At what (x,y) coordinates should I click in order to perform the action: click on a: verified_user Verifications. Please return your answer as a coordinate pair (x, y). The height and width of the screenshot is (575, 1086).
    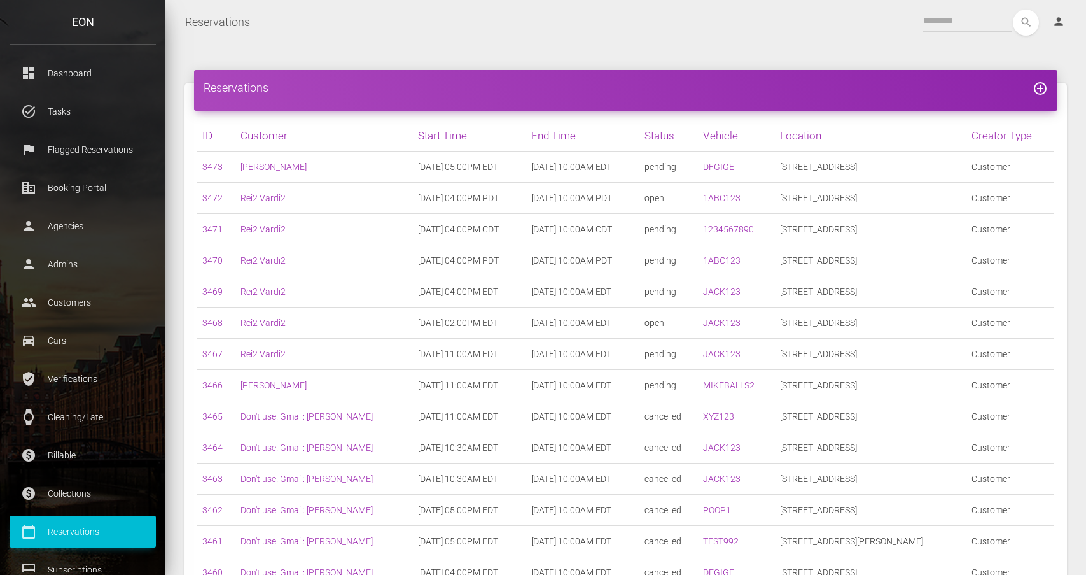
    Looking at the image, I should click on (83, 379).